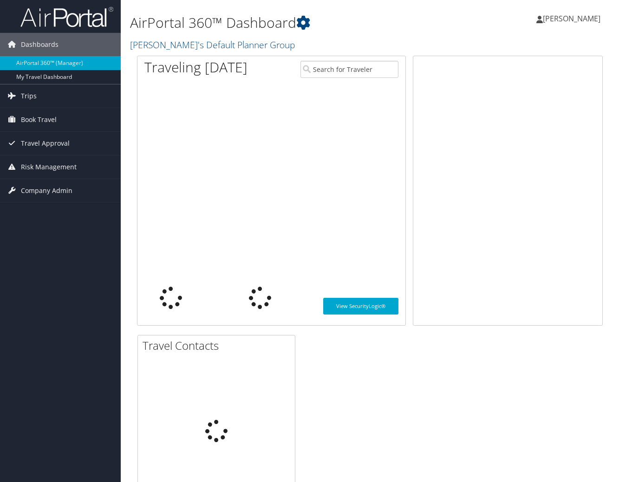 Image resolution: width=619 pixels, height=482 pixels. Describe the element at coordinates (39, 45) in the screenshot. I see `span: Dashboards` at that location.